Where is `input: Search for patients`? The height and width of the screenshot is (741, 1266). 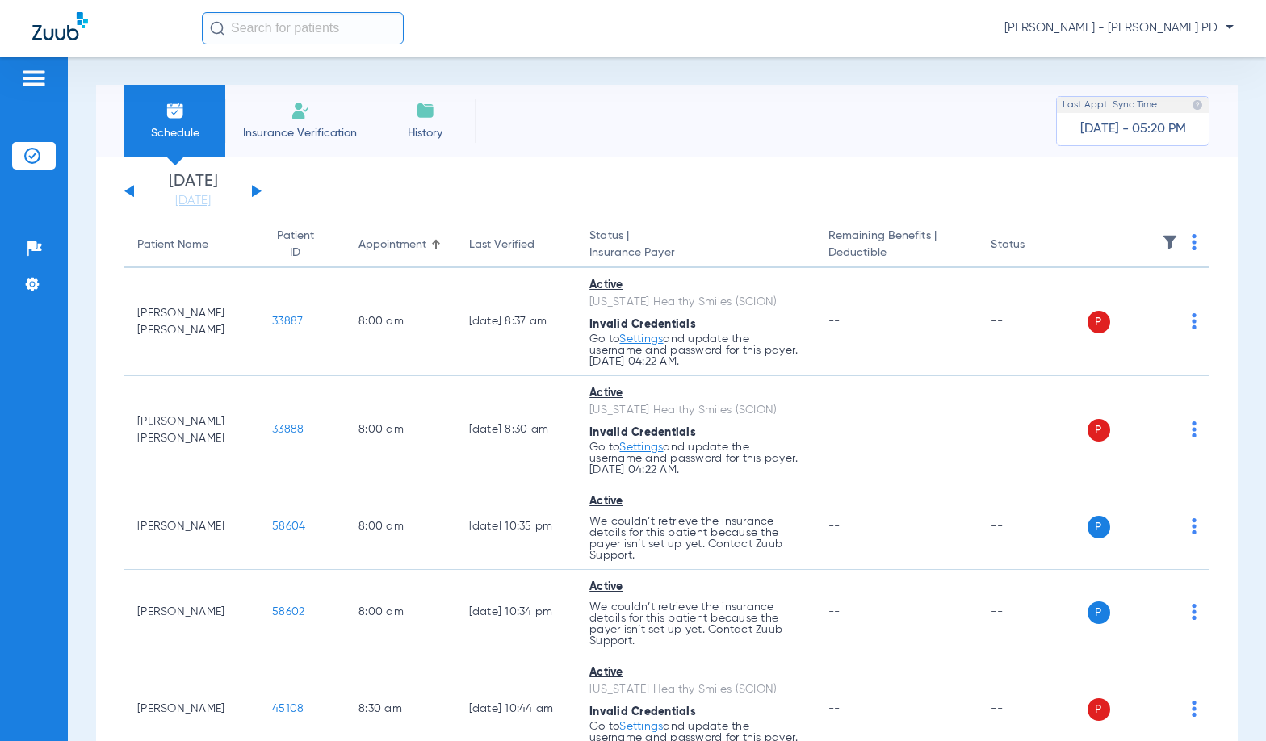 input: Search for patients is located at coordinates (303, 28).